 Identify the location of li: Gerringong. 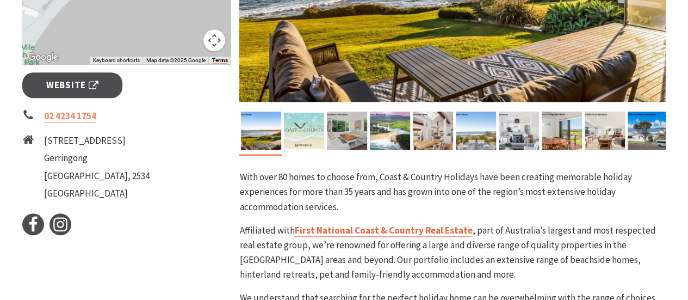
(97, 158).